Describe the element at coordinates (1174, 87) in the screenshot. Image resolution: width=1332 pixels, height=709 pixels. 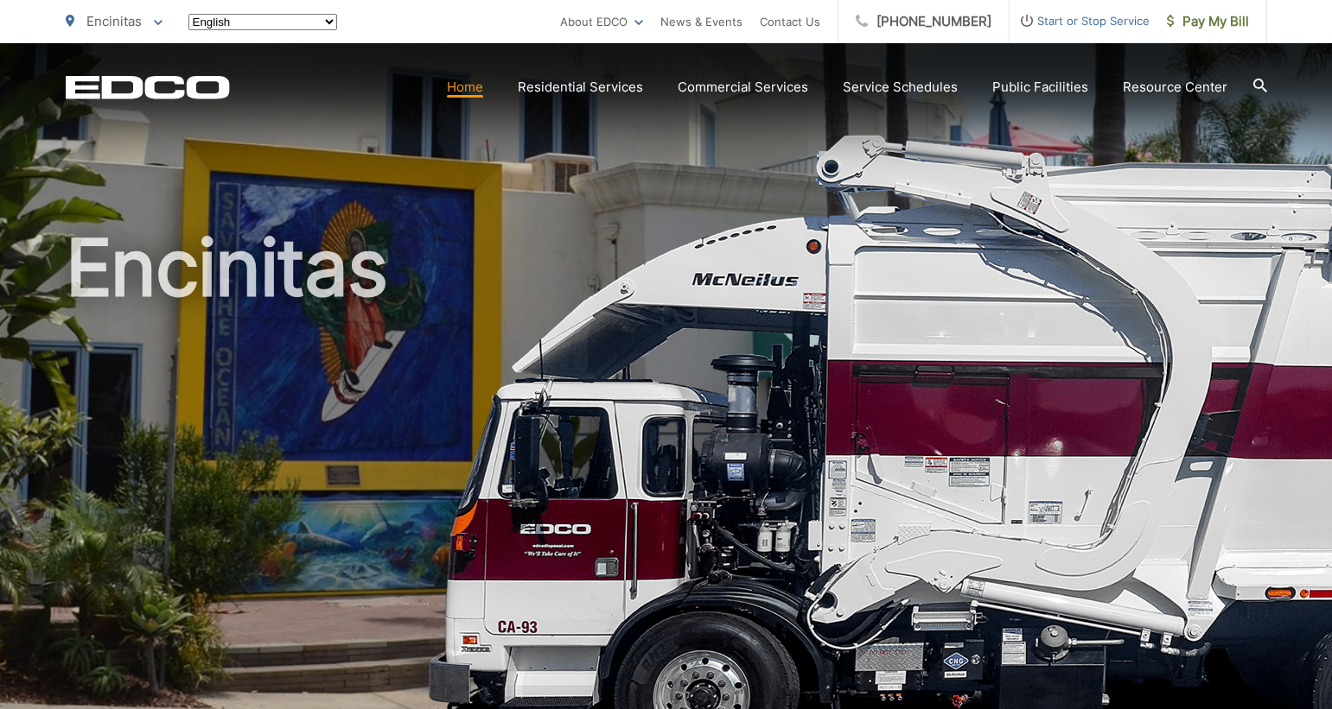
I see `a: Resource Center` at that location.